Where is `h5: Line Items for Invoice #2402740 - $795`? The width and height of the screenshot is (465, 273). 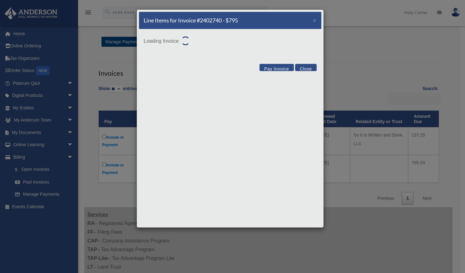
h5: Line Items for Invoice #2402740 - $795 is located at coordinates (191, 20).